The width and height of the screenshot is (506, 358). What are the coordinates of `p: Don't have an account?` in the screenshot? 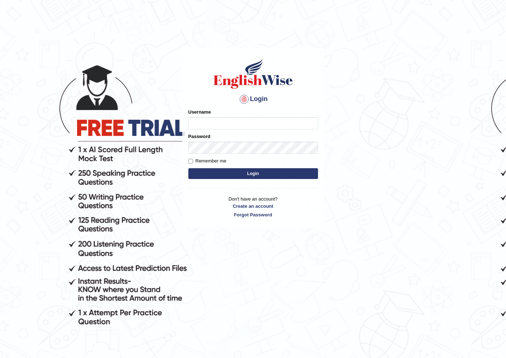 It's located at (253, 207).